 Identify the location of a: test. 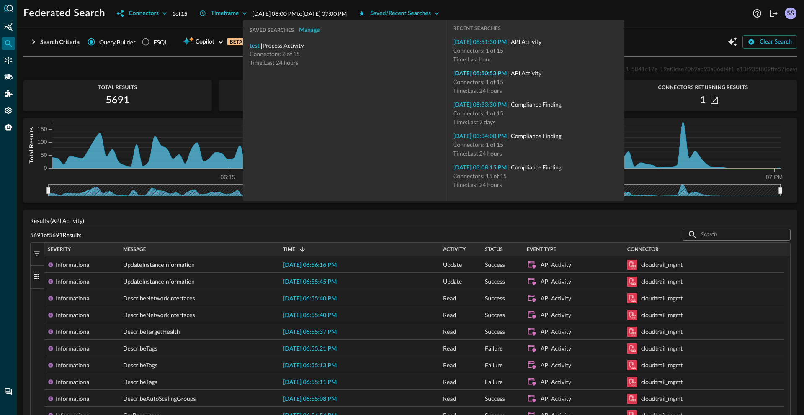
(255, 46).